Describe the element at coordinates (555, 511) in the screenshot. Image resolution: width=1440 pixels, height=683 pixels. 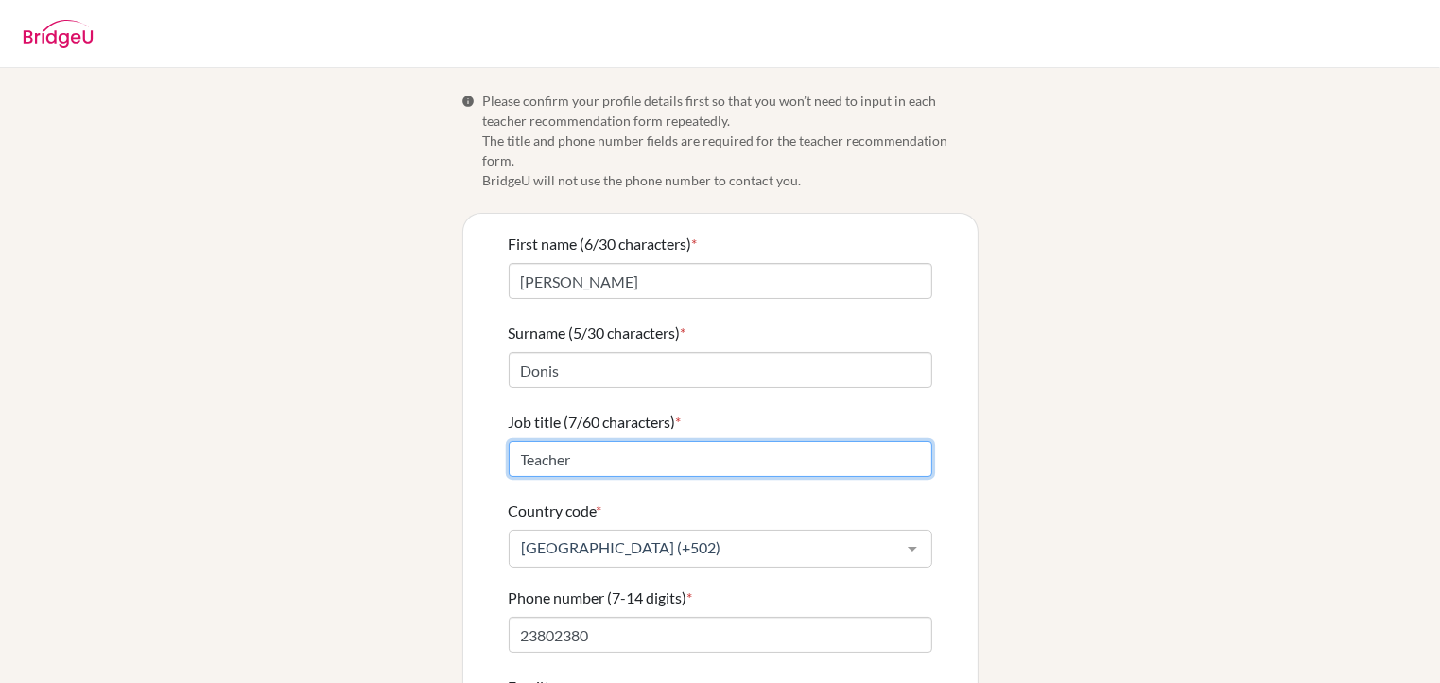
I see `label: Country code` at that location.